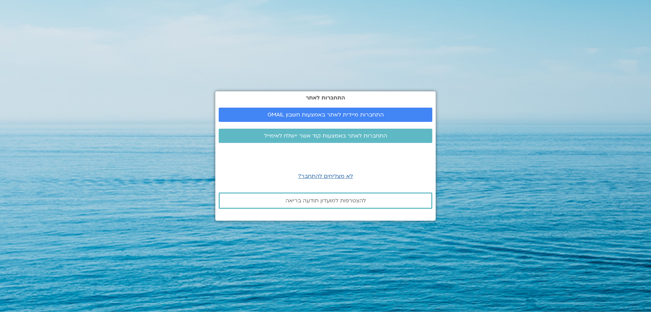 This screenshot has width=651, height=312. I want to click on a: להצטרפות למועדון תודעה בריאה, so click(325, 200).